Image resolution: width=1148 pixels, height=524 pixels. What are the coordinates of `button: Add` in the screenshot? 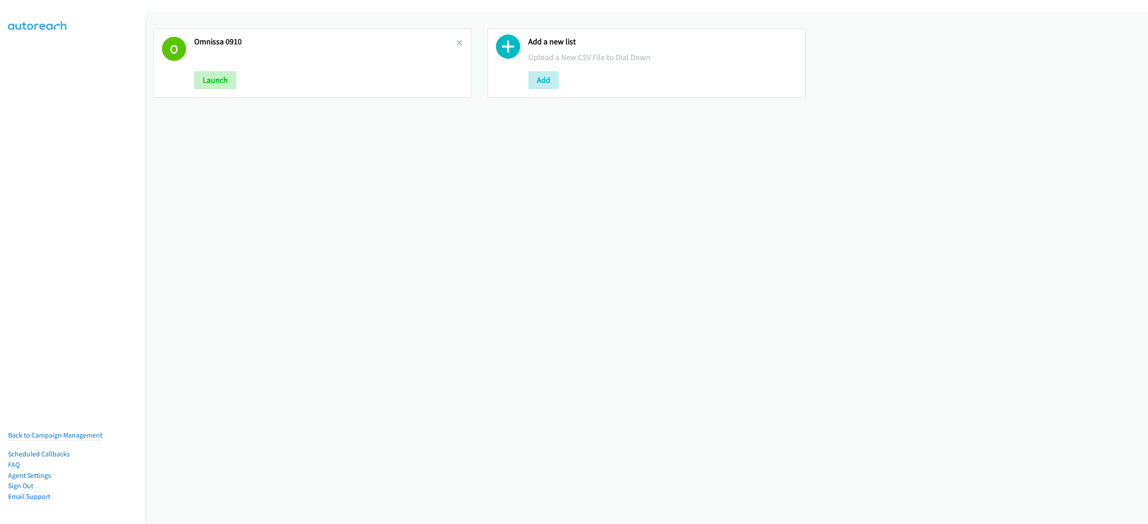 It's located at (543, 80).